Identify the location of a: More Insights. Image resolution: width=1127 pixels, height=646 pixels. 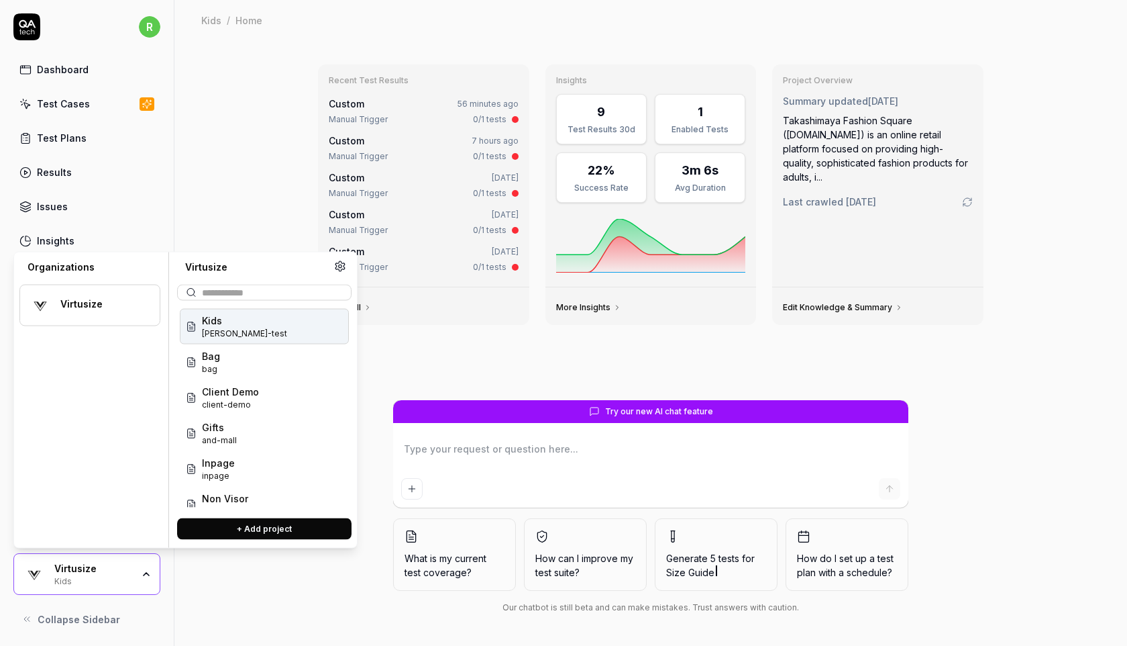
(589, 307).